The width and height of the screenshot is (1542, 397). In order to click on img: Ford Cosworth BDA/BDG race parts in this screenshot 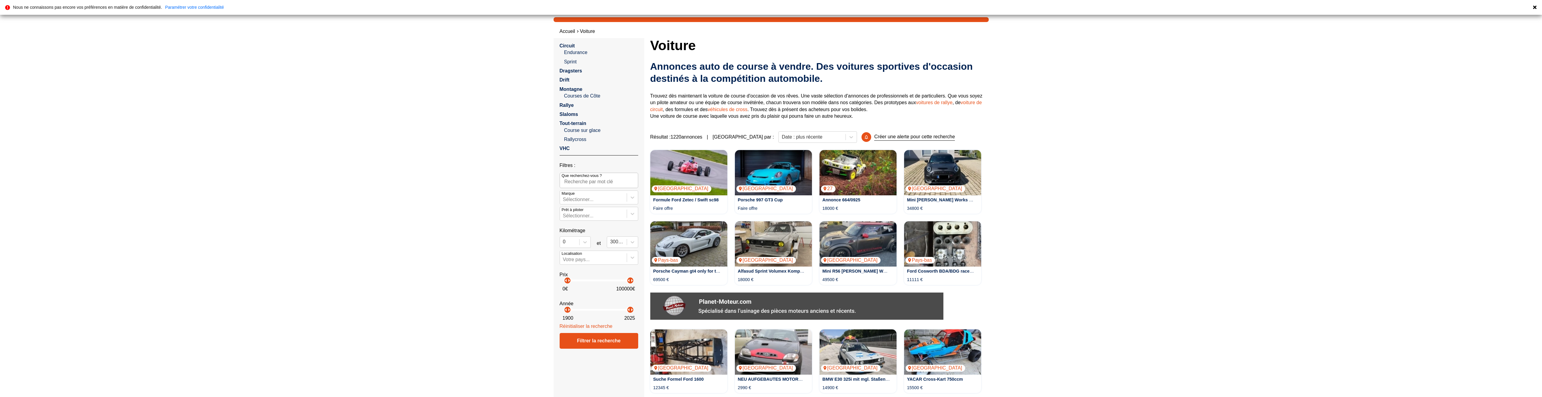, I will do `click(942, 244)`.